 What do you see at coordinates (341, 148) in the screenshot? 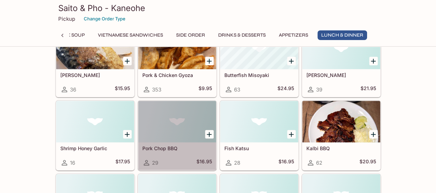
I see `h5: Kalbi BBQ` at bounding box center [341, 148].